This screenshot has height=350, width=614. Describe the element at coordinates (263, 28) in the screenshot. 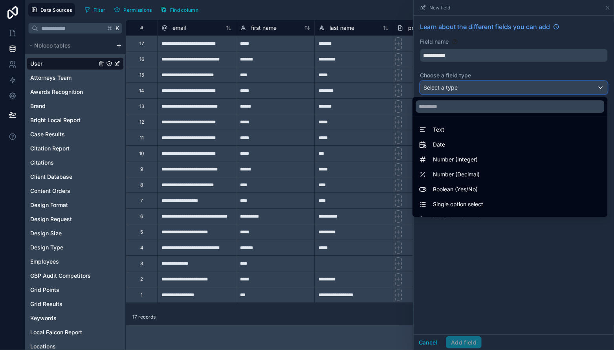

I see `span: first name` at that location.